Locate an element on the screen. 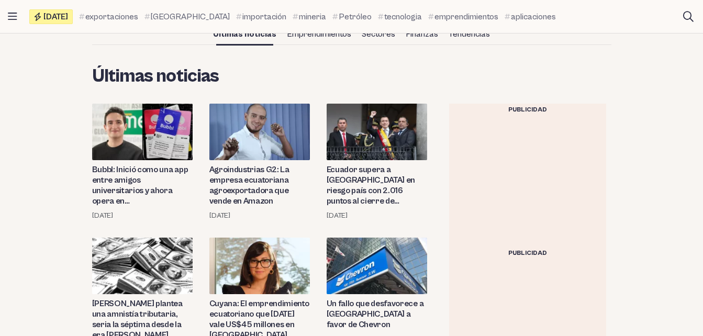  time: 1 diciembre, 2023 12:39 is located at coordinates (337, 216).